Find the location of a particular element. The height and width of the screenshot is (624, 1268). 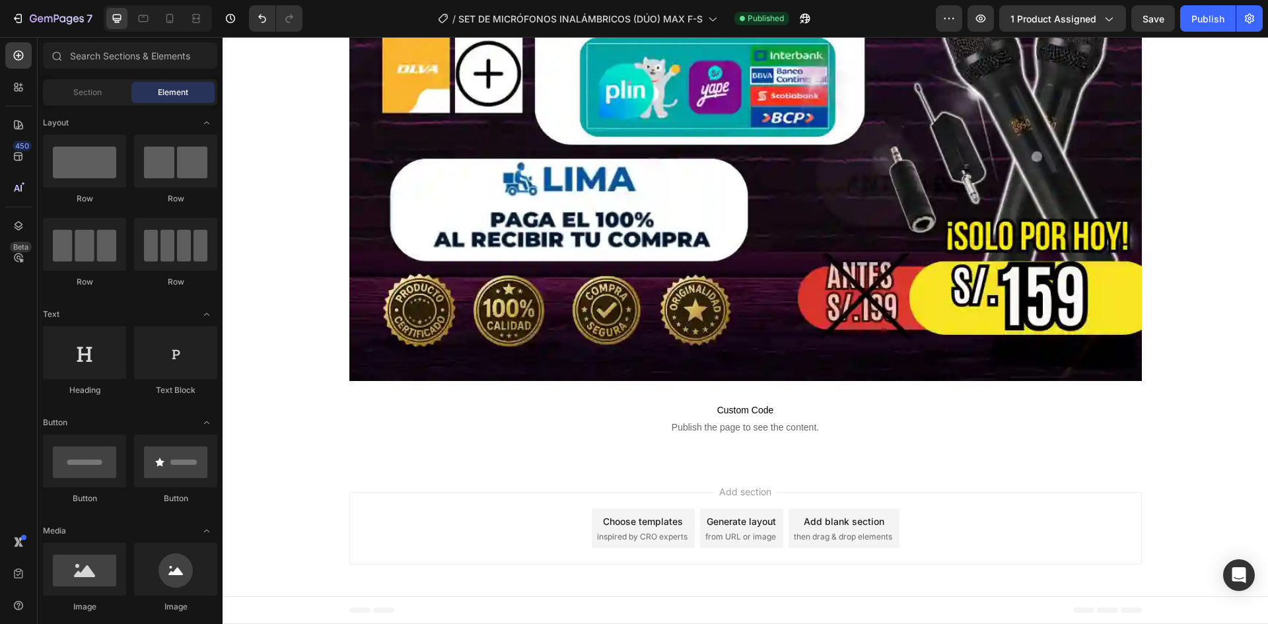

button: 1 product assigned is located at coordinates (1063, 18).